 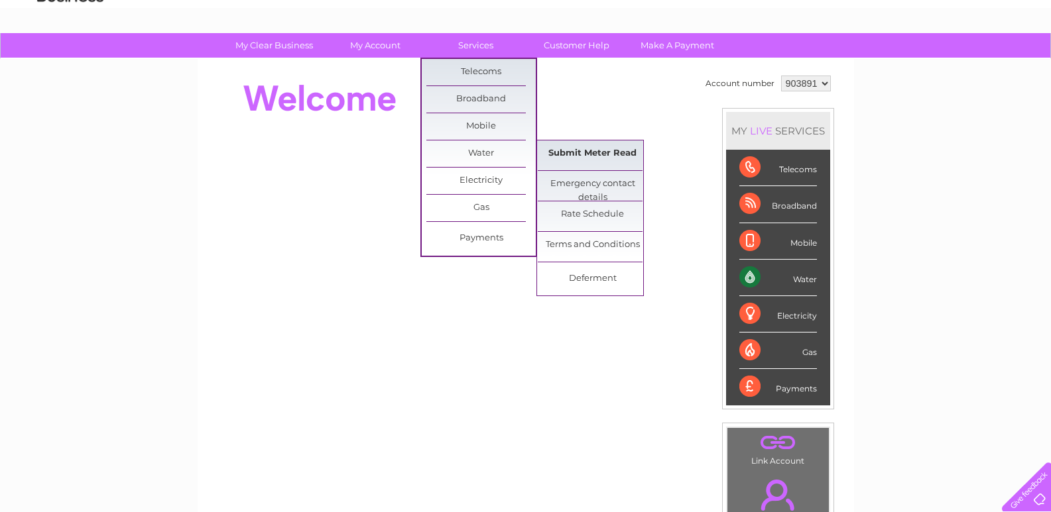 What do you see at coordinates (778, 387) in the screenshot?
I see `div: Payments` at bounding box center [778, 387].